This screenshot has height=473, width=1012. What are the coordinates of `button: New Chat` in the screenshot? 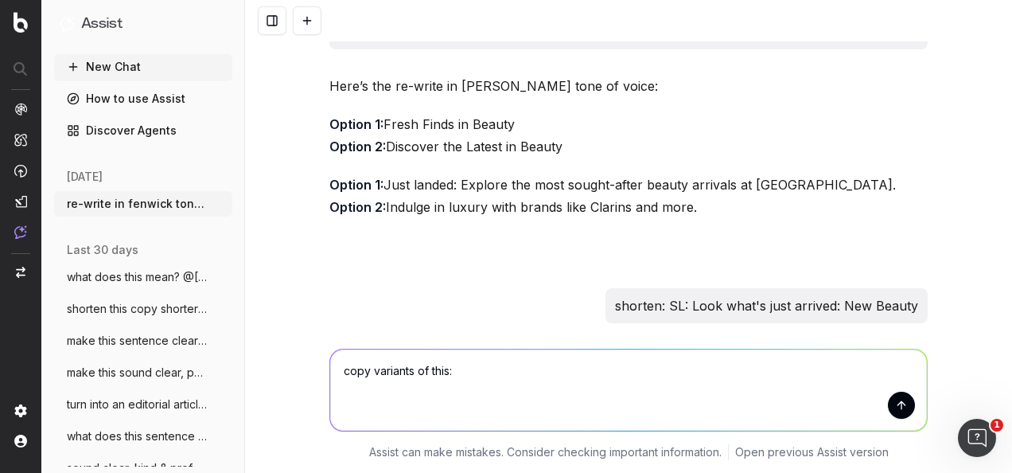 It's located at (143, 67).